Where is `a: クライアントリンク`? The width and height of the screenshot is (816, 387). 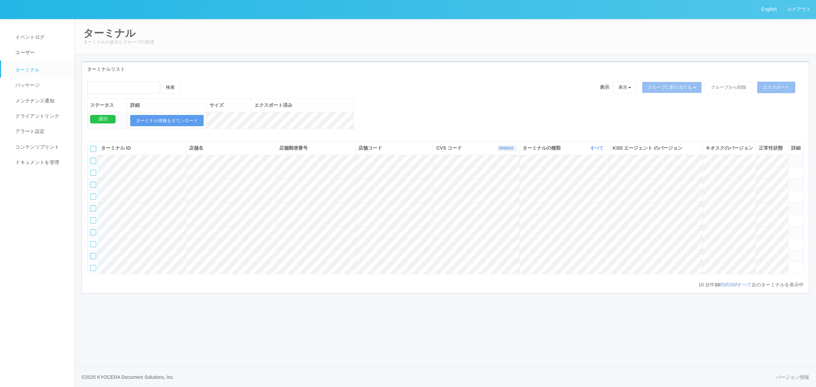
a: クライアントリンク is located at coordinates (41, 116).